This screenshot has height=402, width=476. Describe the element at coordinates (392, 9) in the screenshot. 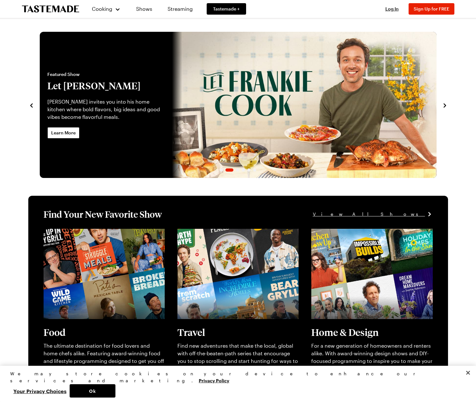

I see `button: Log In` at that location.